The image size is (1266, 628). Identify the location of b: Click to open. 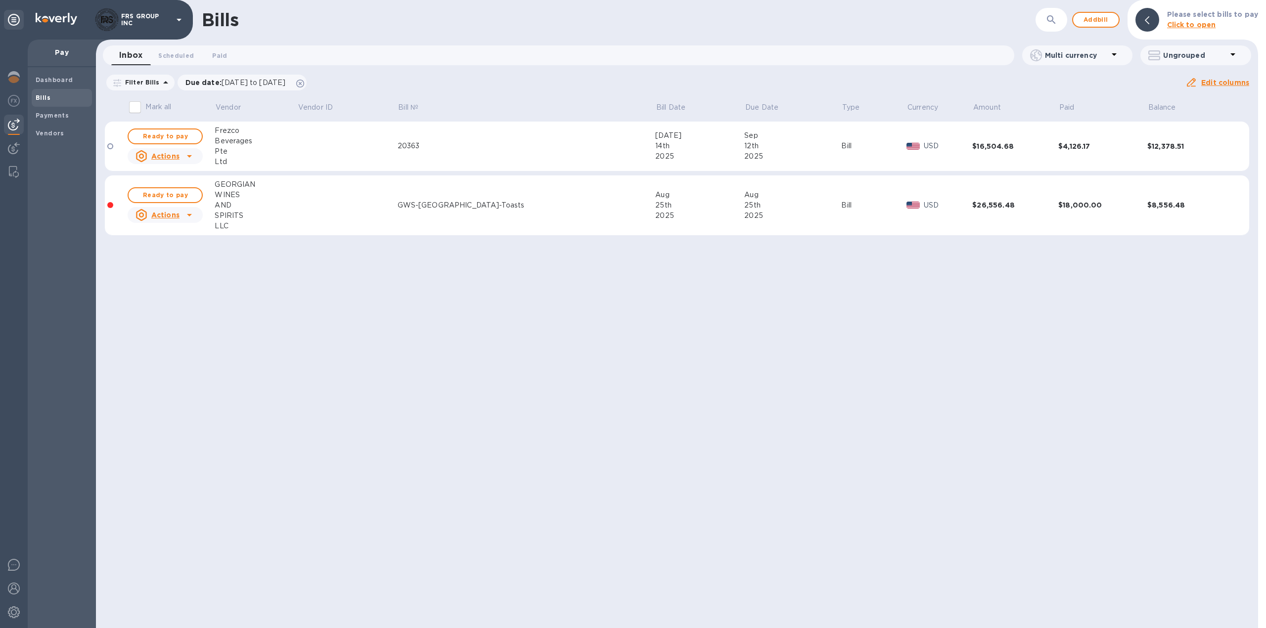
(1191, 25).